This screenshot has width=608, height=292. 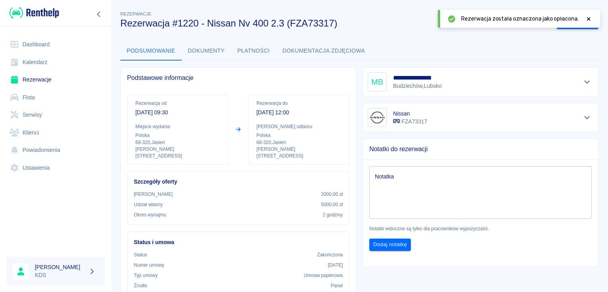 I want to click on p: Miejsce wydania, so click(x=178, y=127).